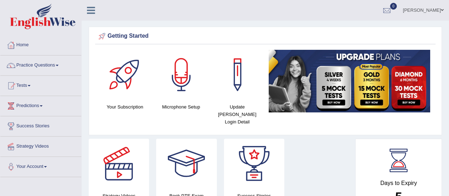 This screenshot has height=196, width=449. I want to click on img: small5.jpg, so click(349, 81).